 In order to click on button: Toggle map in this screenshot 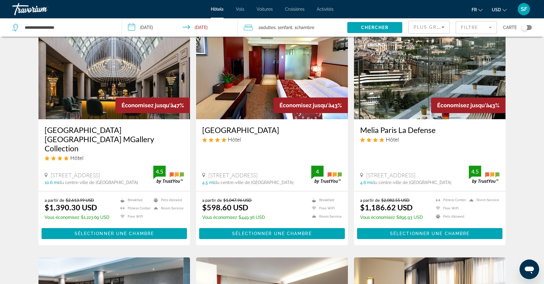, I will do `click(525, 28)`.